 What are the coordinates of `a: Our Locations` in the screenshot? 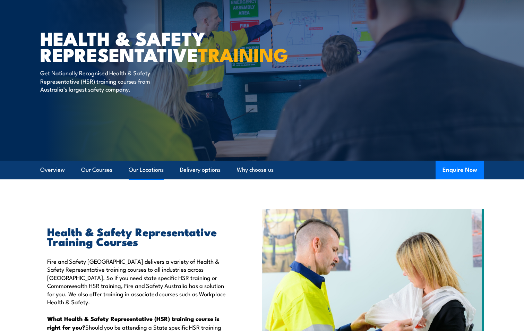 It's located at (146, 169).